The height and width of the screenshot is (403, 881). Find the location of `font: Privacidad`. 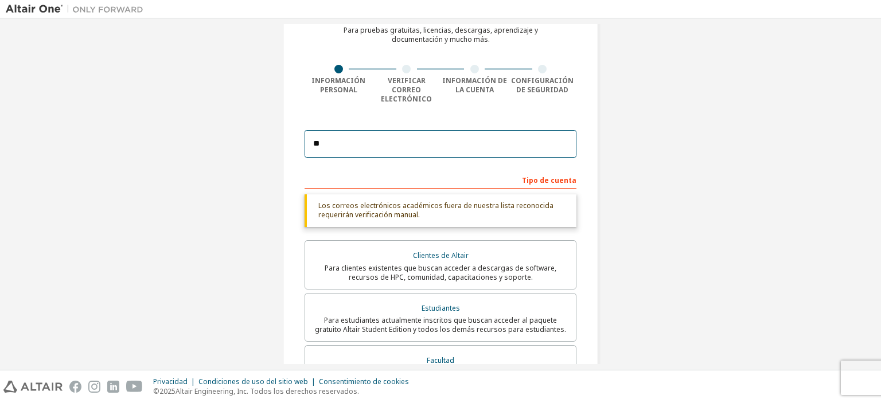

font: Privacidad is located at coordinates (170, 382).